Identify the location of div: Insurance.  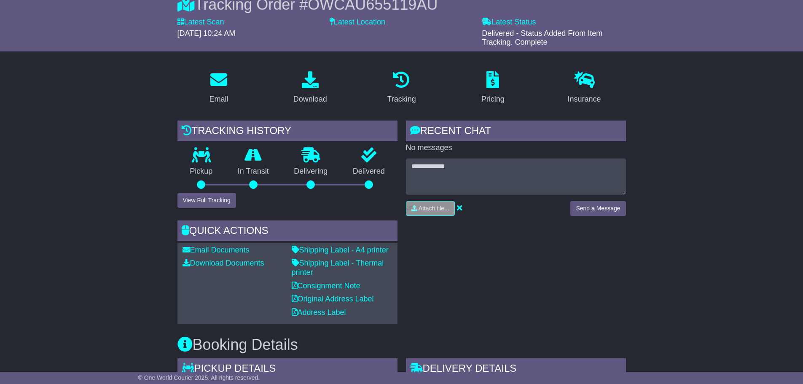
(584, 99).